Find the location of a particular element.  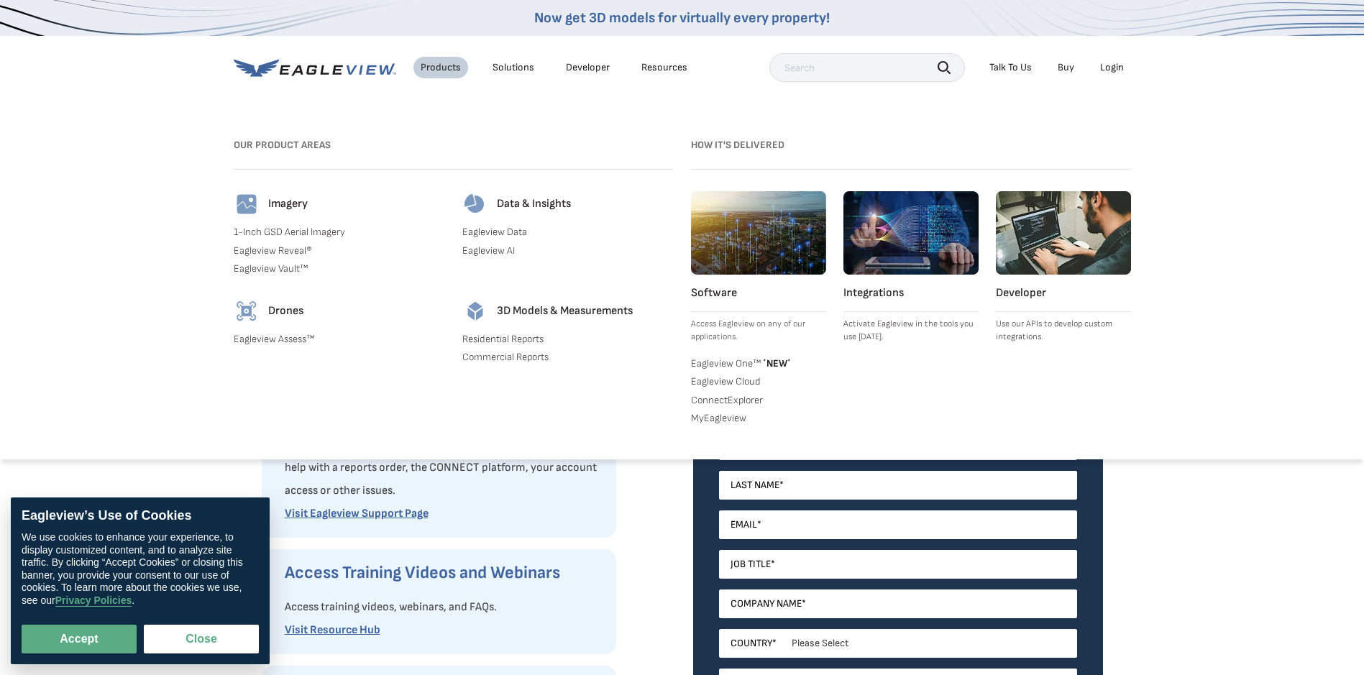

a: Eagleview AI is located at coordinates (568, 251).